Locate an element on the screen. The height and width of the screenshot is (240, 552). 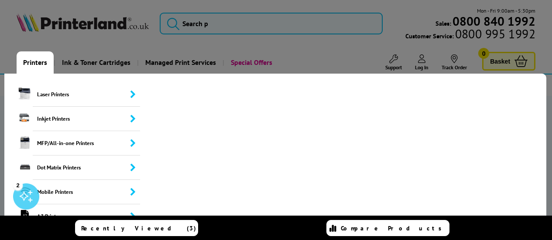
a: A3 Printers is located at coordinates (72, 217).